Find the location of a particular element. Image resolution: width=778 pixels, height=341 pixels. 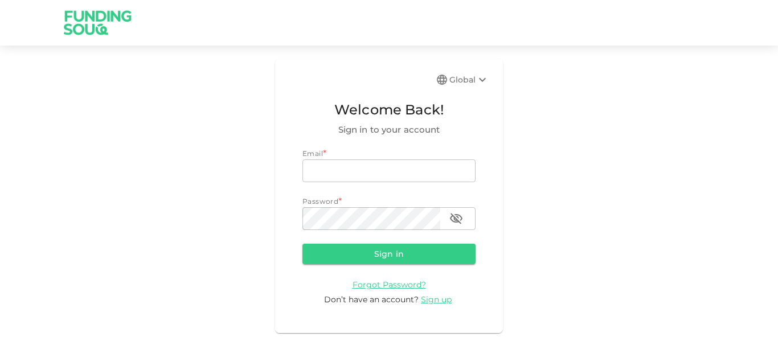

div: Global is located at coordinates (469, 80).